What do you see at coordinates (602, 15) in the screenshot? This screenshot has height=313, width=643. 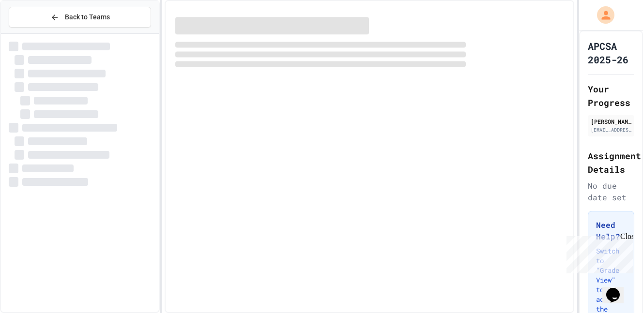 I see `div: My Account` at bounding box center [602, 15].